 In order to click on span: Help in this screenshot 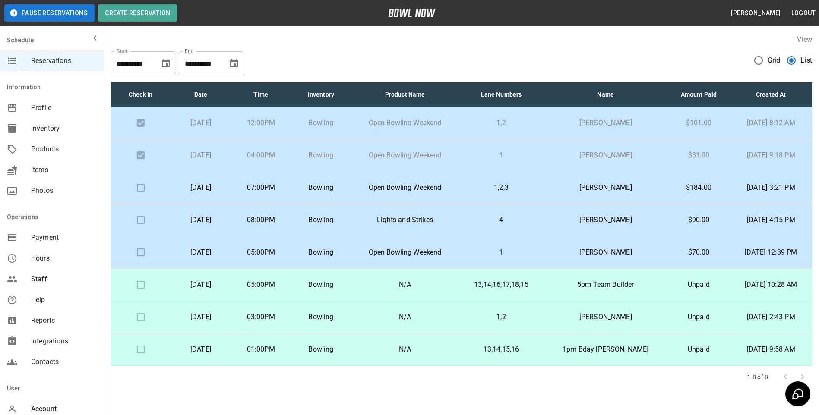, I will do `click(64, 300)`.